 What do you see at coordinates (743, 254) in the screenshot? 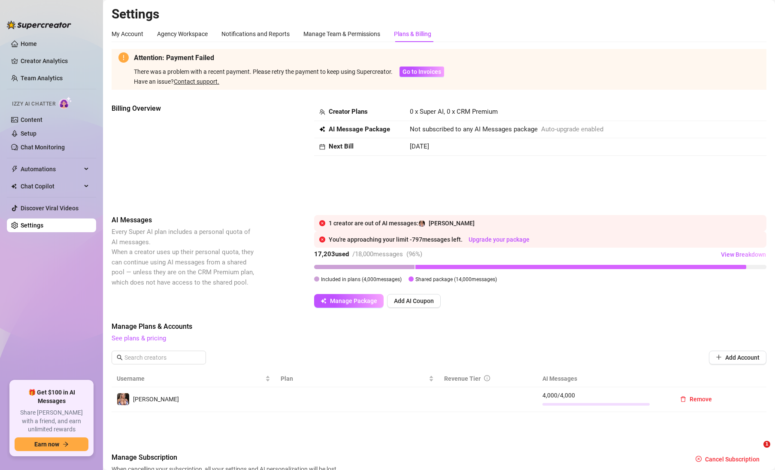
I see `button: View Breakdown` at bounding box center [743, 254].